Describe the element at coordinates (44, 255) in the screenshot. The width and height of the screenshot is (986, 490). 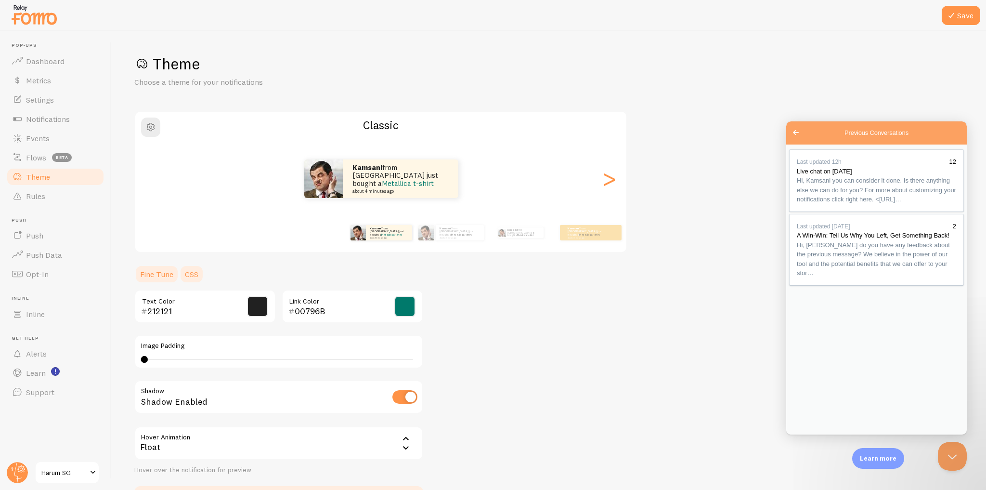
I see `span: Push Data` at that location.